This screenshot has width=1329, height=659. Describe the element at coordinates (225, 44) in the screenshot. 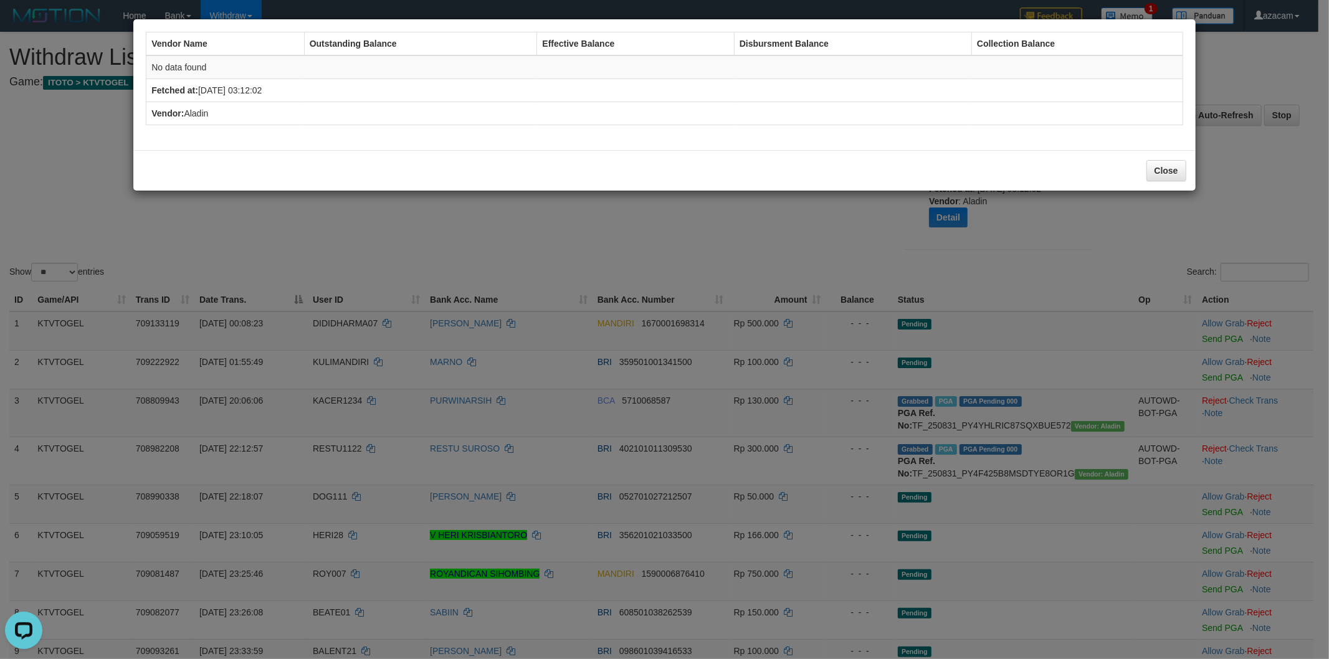

I see `th: Vendor Name` at that location.